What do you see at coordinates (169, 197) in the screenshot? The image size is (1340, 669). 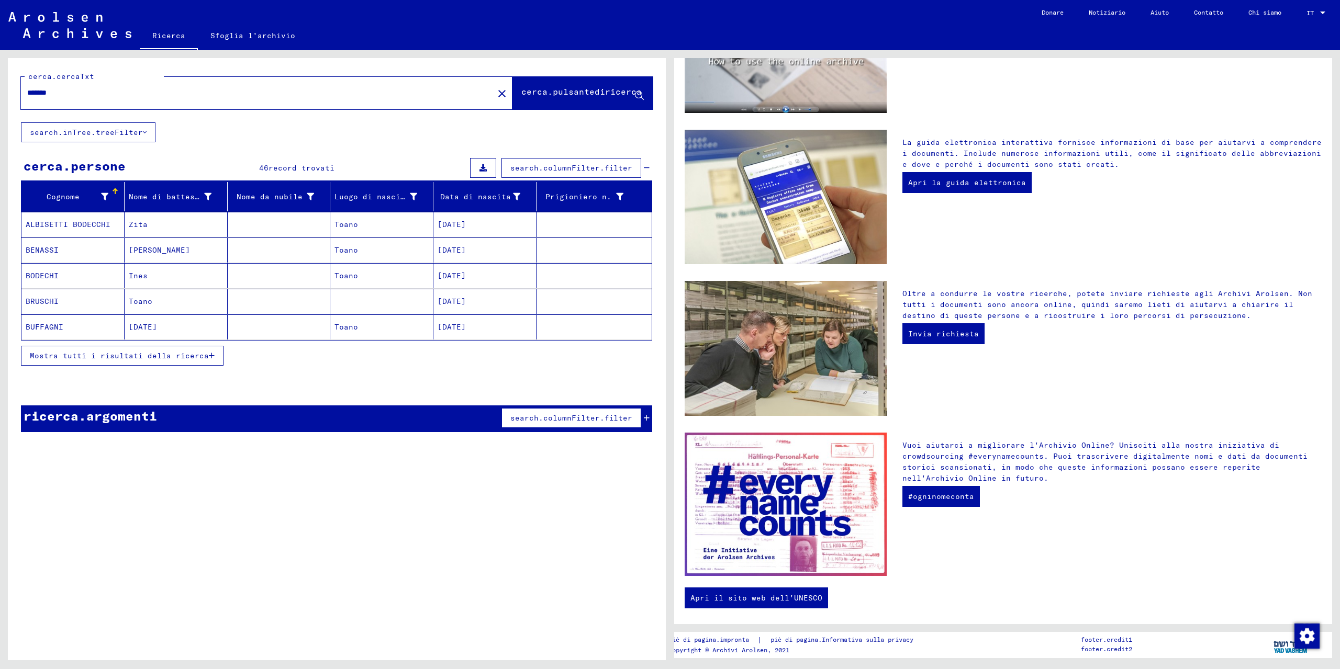 I see `font: Nome di battesimo` at bounding box center [169, 197].